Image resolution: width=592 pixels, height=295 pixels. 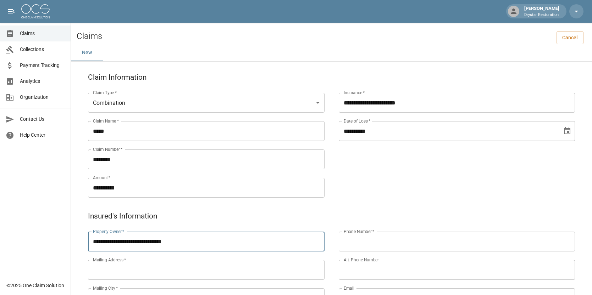 I want to click on span: Payment Tracking, so click(x=42, y=65).